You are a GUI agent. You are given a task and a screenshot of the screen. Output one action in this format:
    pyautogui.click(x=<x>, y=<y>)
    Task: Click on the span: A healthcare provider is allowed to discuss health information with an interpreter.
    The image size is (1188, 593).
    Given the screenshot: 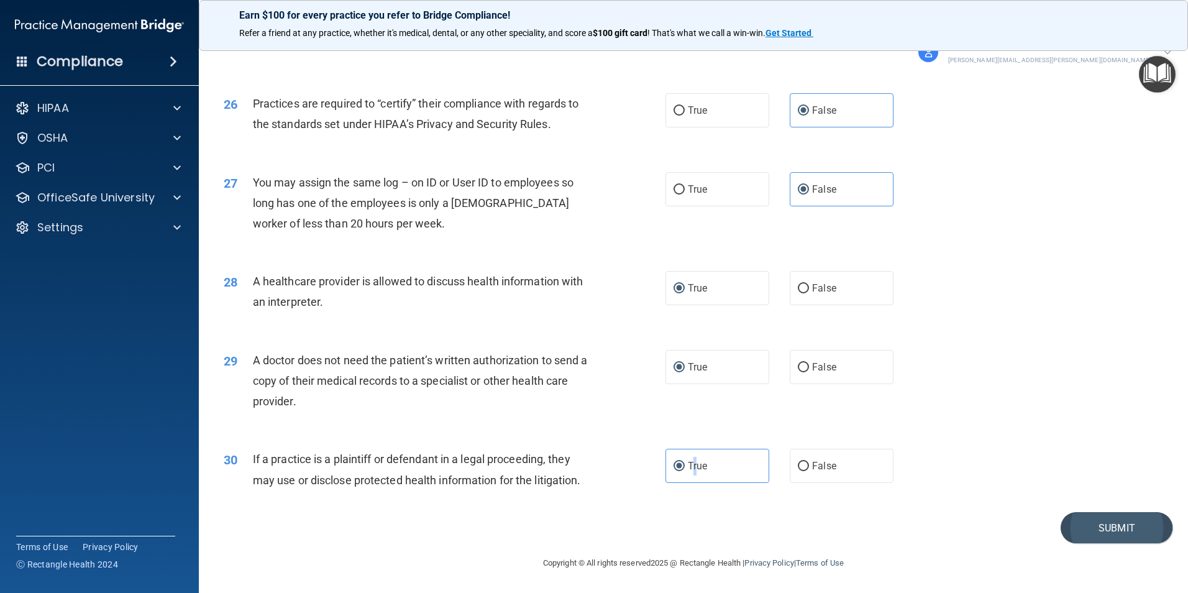 What is the action you would take?
    pyautogui.click(x=418, y=291)
    